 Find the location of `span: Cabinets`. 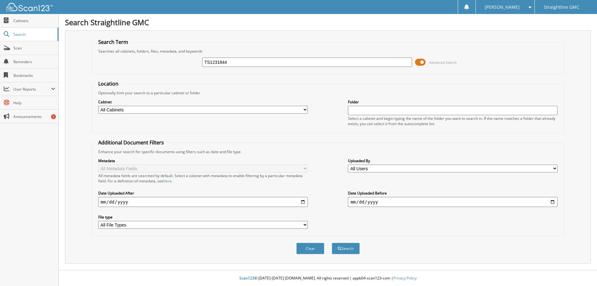

span: Cabinets is located at coordinates (34, 21).